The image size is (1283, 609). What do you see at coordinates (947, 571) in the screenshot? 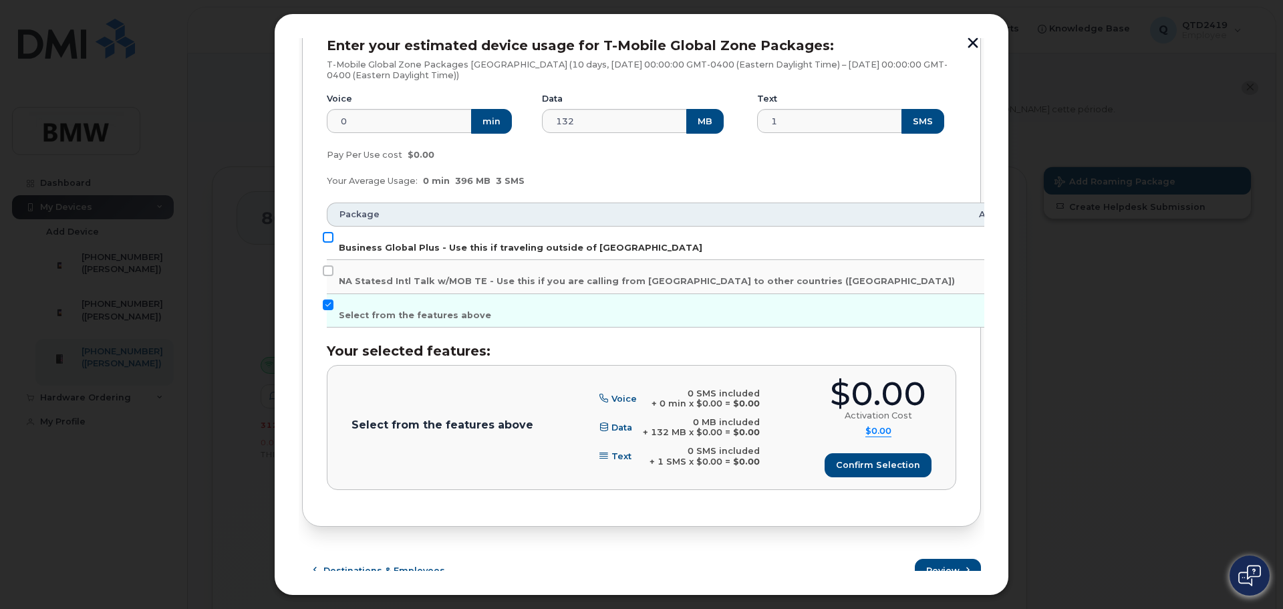
I see `button: Review` at bounding box center [947, 571].